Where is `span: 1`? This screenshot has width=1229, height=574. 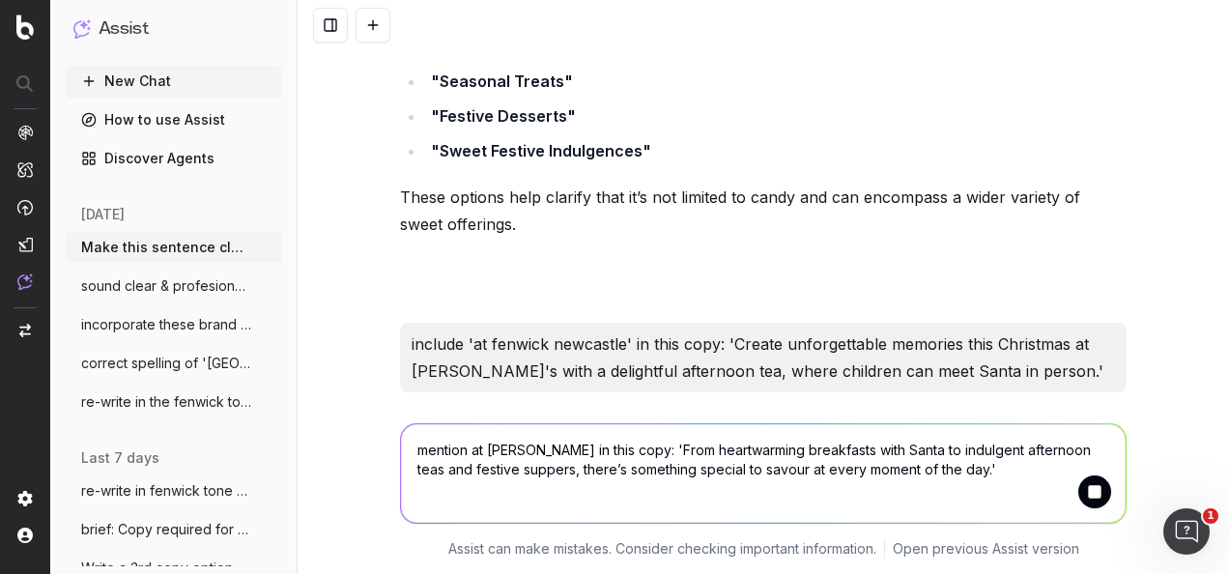
span: 1 is located at coordinates (1210, 516).